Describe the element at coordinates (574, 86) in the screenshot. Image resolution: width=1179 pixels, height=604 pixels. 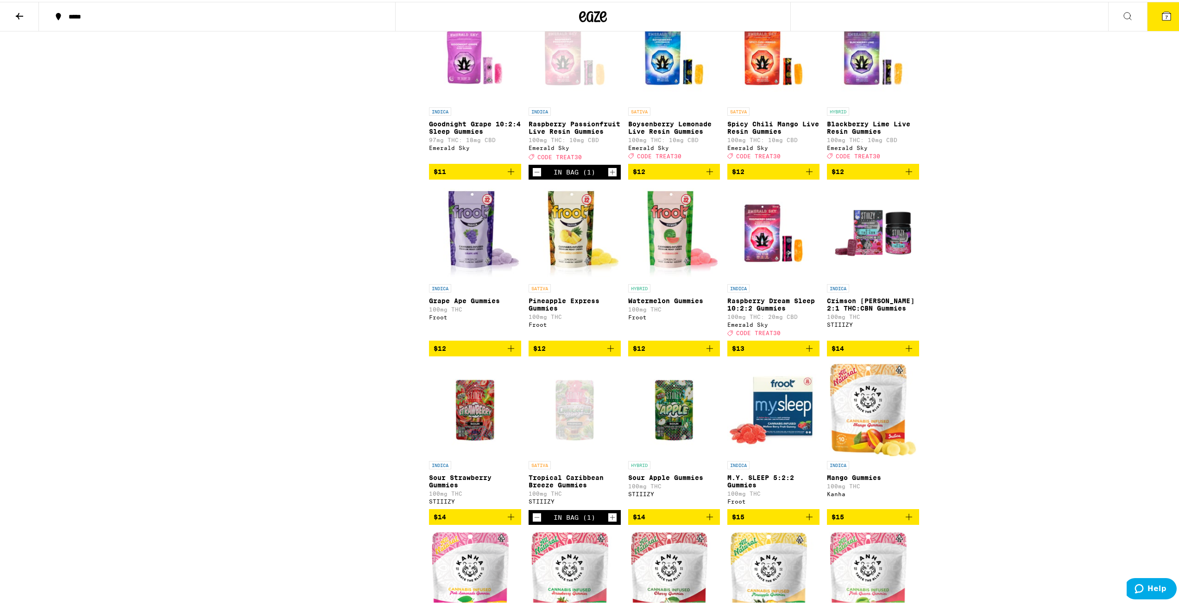
I see `a: Open page for Raspberry Passionfruit Live Resin Gummies from Emerald Sky` at that location.